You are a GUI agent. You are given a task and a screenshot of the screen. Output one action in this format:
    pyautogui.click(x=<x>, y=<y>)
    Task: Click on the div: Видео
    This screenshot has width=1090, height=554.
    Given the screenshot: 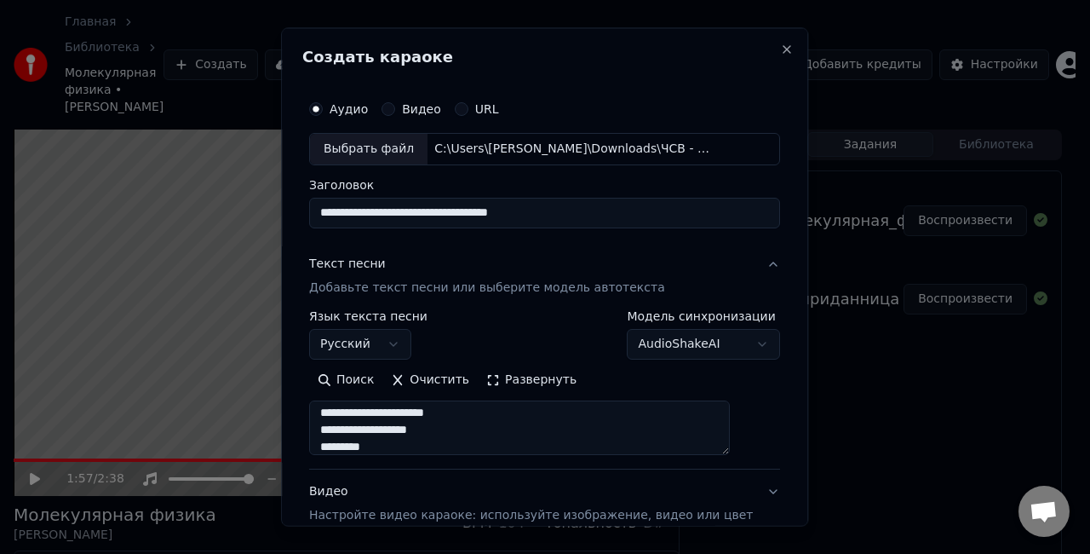 What is the action you would take?
    pyautogui.click(x=531, y=502)
    